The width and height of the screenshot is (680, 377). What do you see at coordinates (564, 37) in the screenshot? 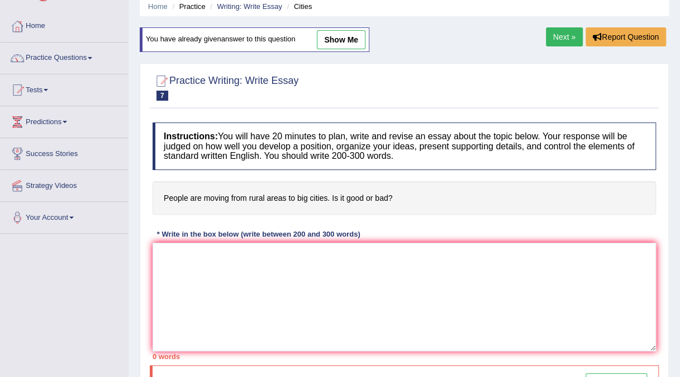
I see `a: Next »` at bounding box center [564, 37].